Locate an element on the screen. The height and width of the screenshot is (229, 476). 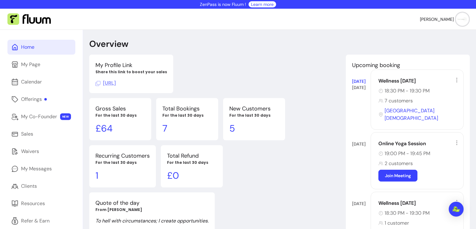
p: 7 is located at coordinates (187, 128).